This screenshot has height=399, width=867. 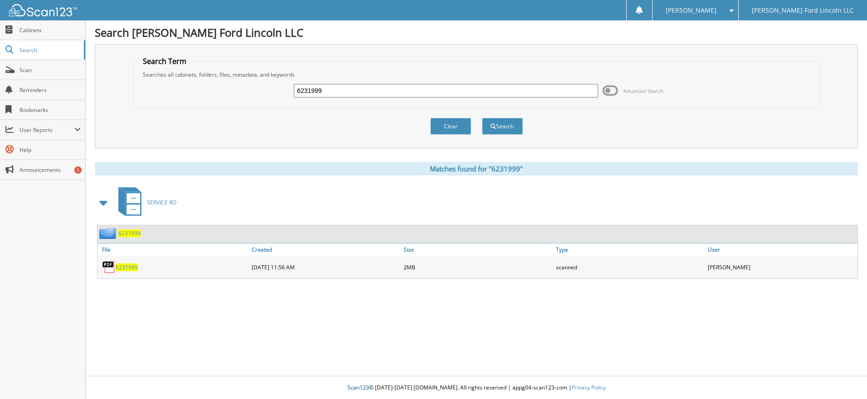 What do you see at coordinates (477, 249) in the screenshot?
I see `a: Size` at bounding box center [477, 249].